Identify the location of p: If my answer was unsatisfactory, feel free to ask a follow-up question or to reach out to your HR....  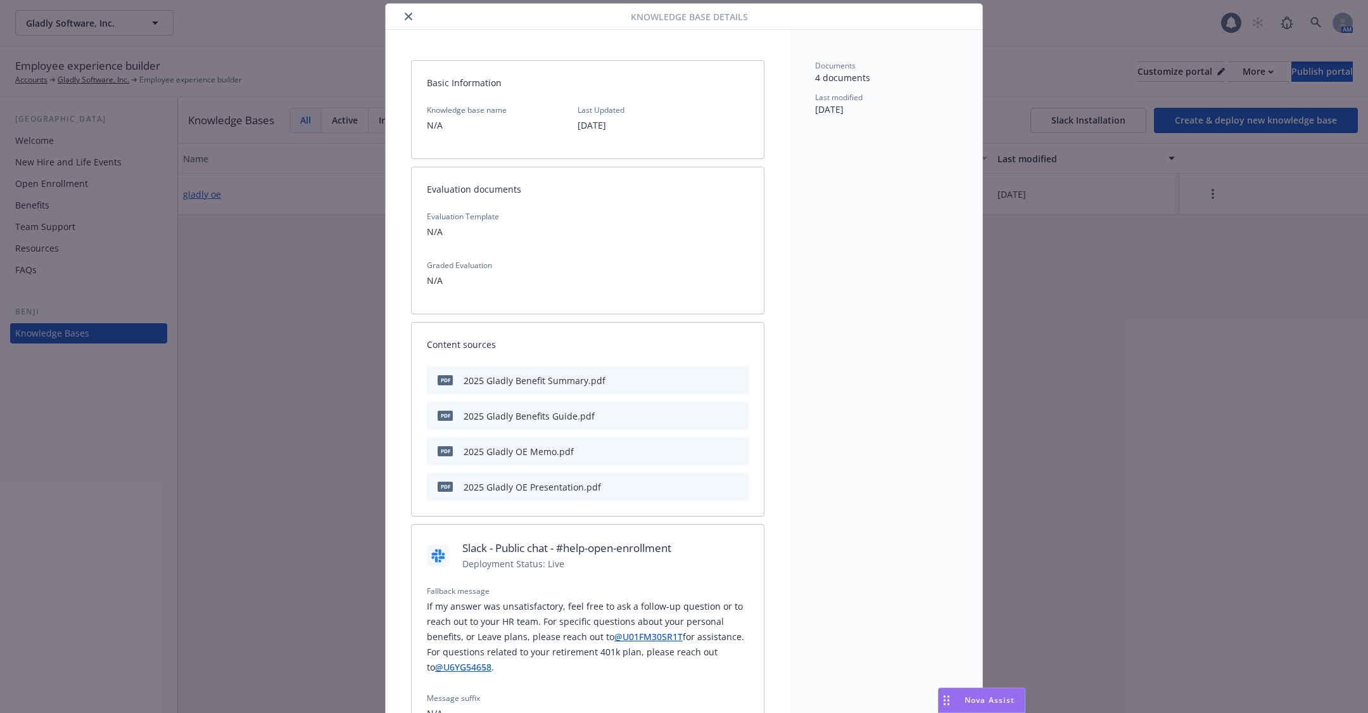
(588, 637).